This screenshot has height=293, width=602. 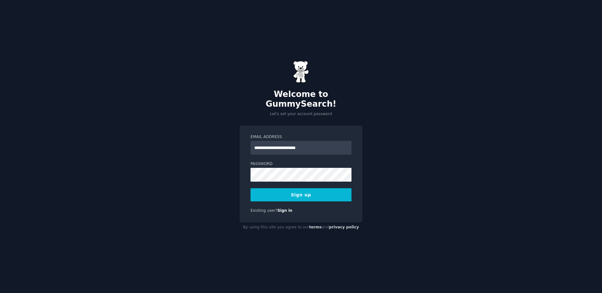 I want to click on button: Sign up, so click(x=301, y=195).